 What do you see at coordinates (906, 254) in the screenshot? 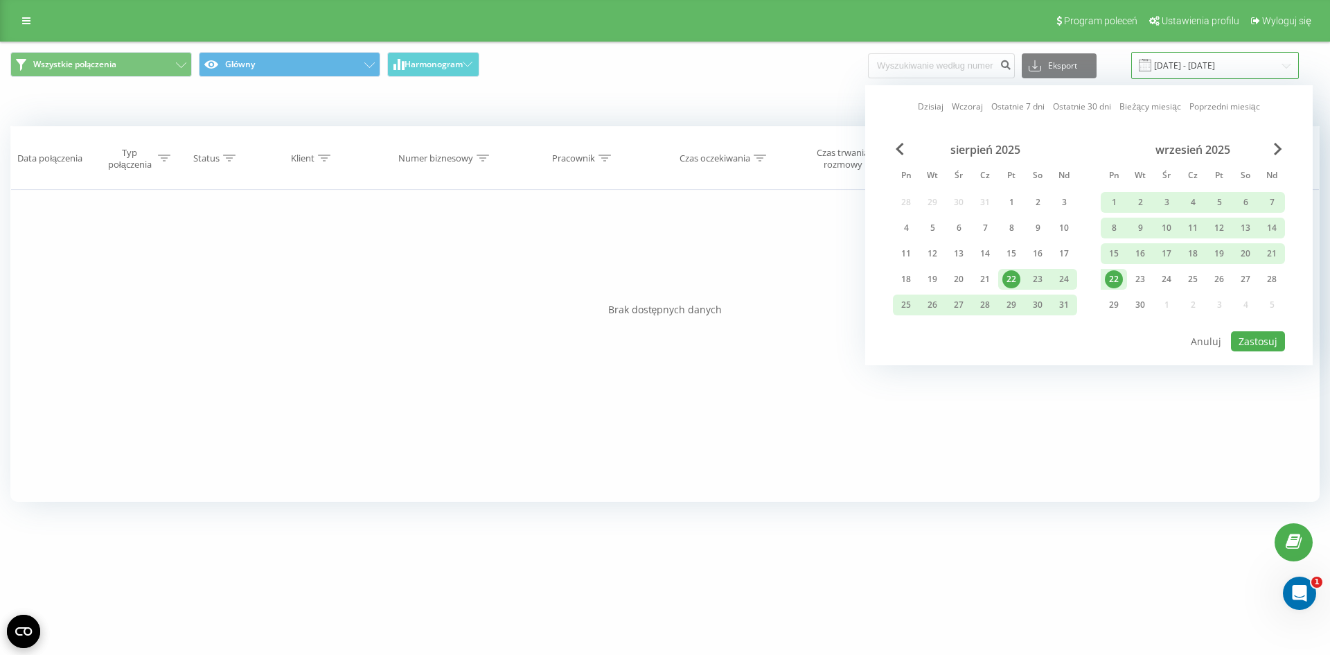
I see `div: 11` at bounding box center [906, 254].